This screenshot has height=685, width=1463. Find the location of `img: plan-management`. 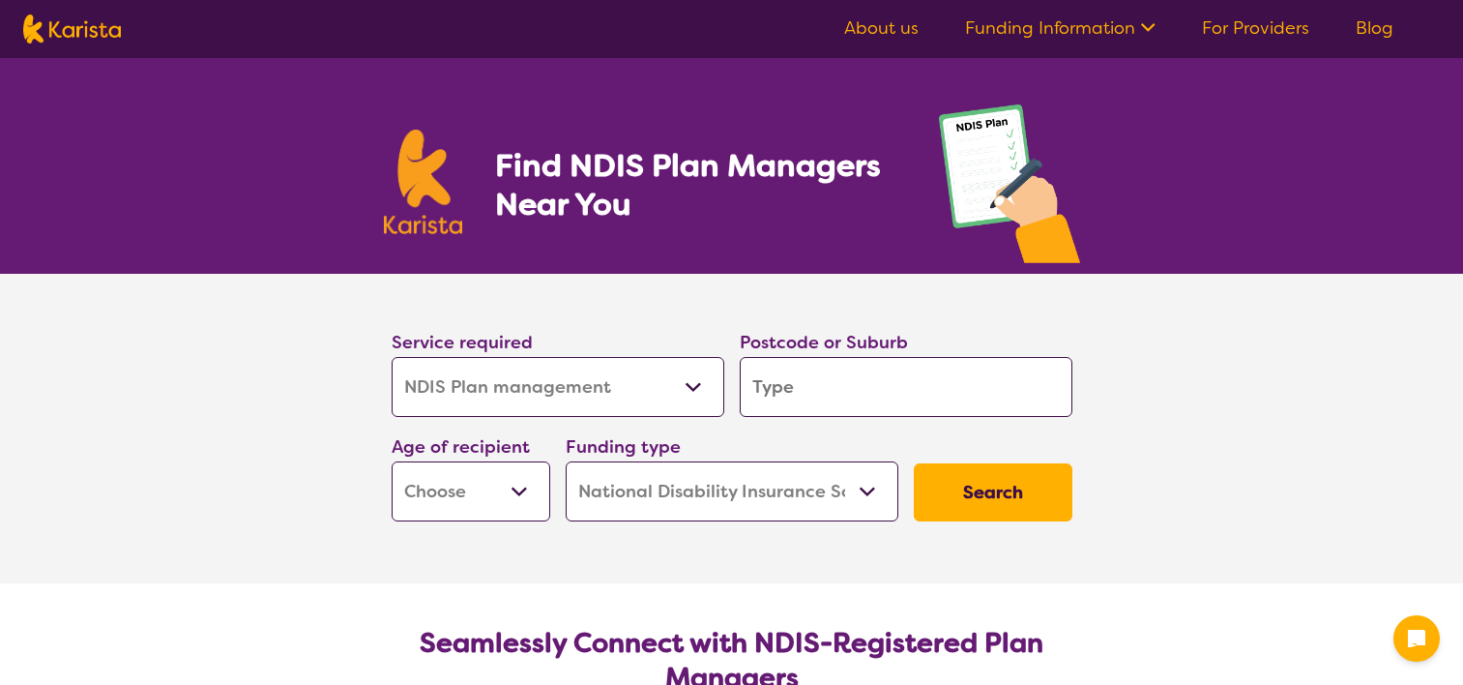

img: plan-management is located at coordinates (1010, 189).